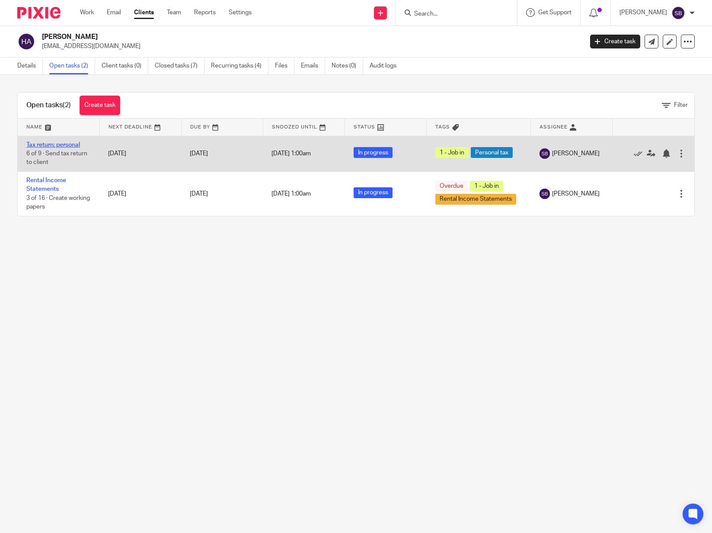 This screenshot has width=712, height=533. What do you see at coordinates (205, 13) in the screenshot?
I see `a: Reports` at bounding box center [205, 13].